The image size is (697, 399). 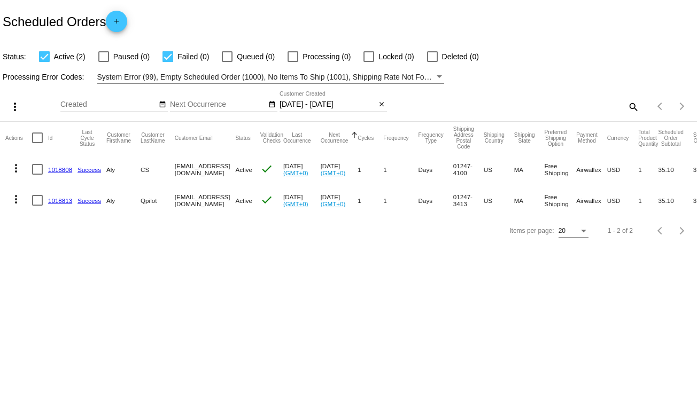 I want to click on div: Items per page:, so click(x=531, y=231).